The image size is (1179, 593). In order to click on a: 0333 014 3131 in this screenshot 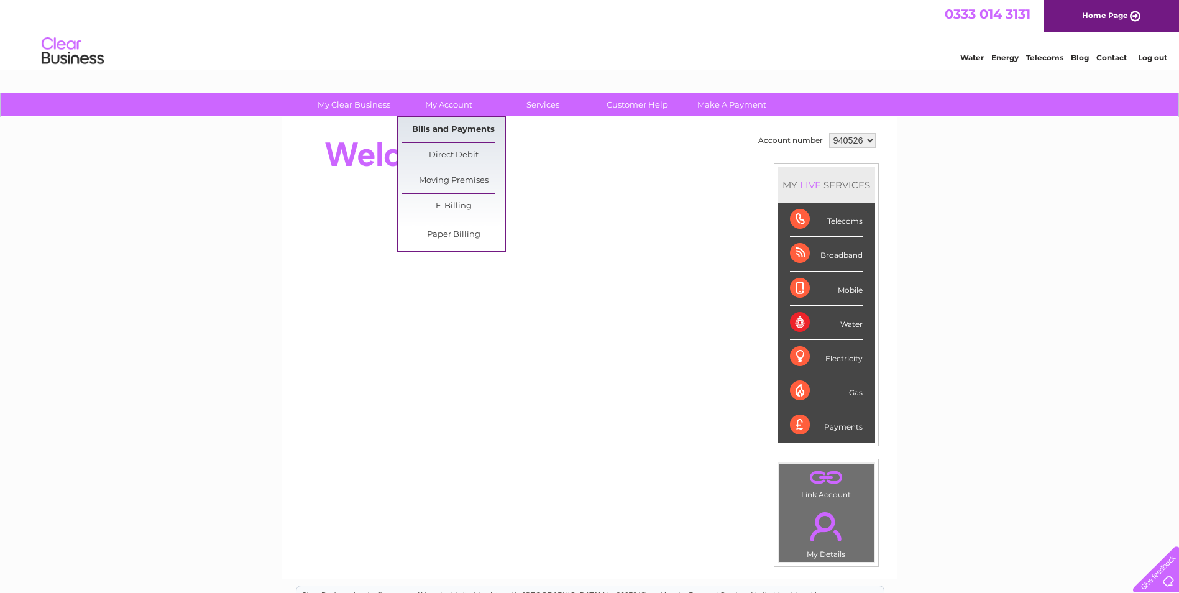, I will do `click(988, 14)`.